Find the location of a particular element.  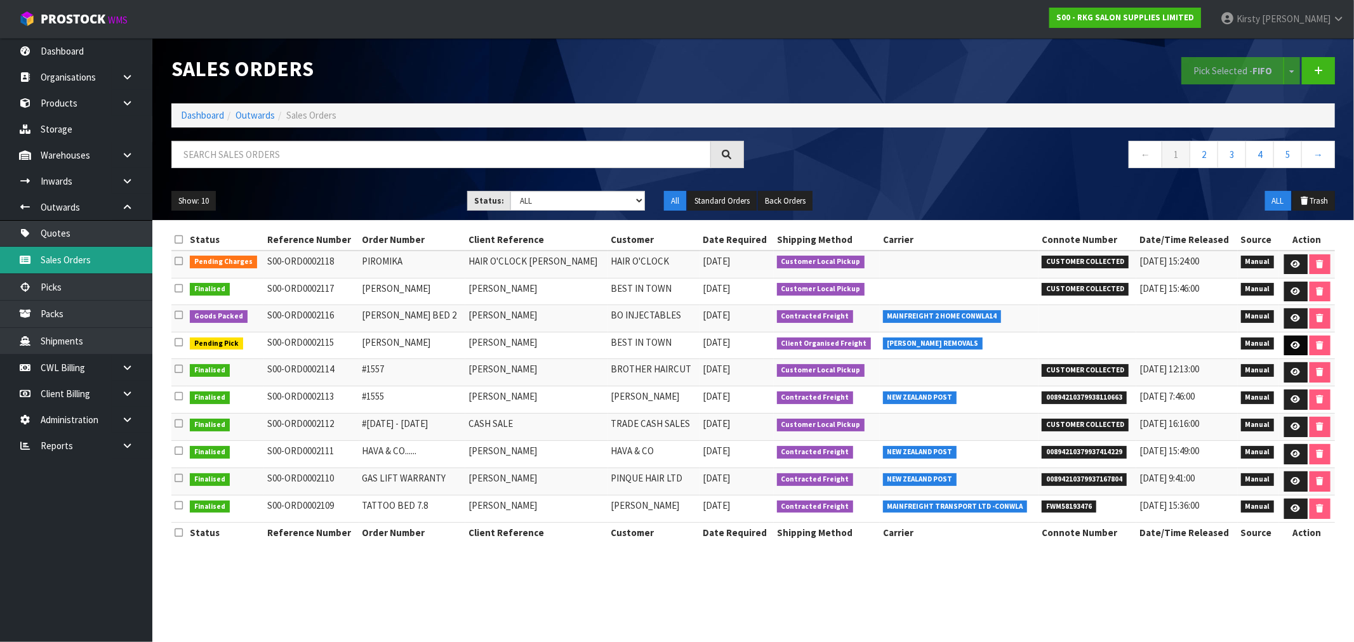

td: S00-ORD0002109 is located at coordinates (312, 509).